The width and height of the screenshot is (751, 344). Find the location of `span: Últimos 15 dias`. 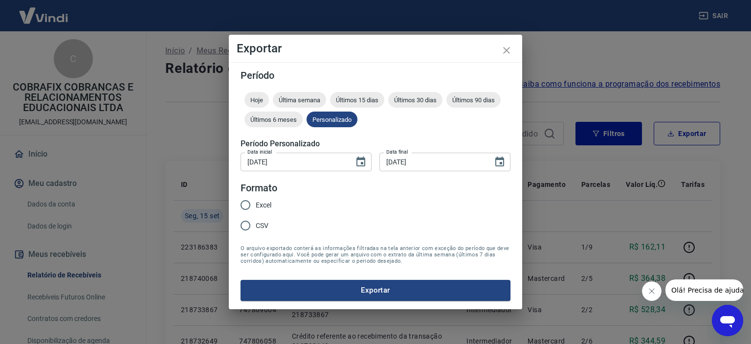

span: Últimos 15 dias is located at coordinates (357, 100).